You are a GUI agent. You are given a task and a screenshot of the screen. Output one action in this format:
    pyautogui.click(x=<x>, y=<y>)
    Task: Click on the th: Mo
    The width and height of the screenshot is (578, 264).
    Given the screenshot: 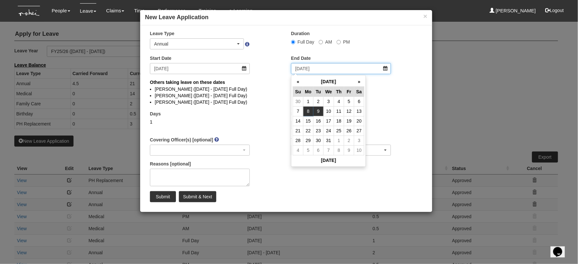 What is the action you would take?
    pyautogui.click(x=308, y=91)
    